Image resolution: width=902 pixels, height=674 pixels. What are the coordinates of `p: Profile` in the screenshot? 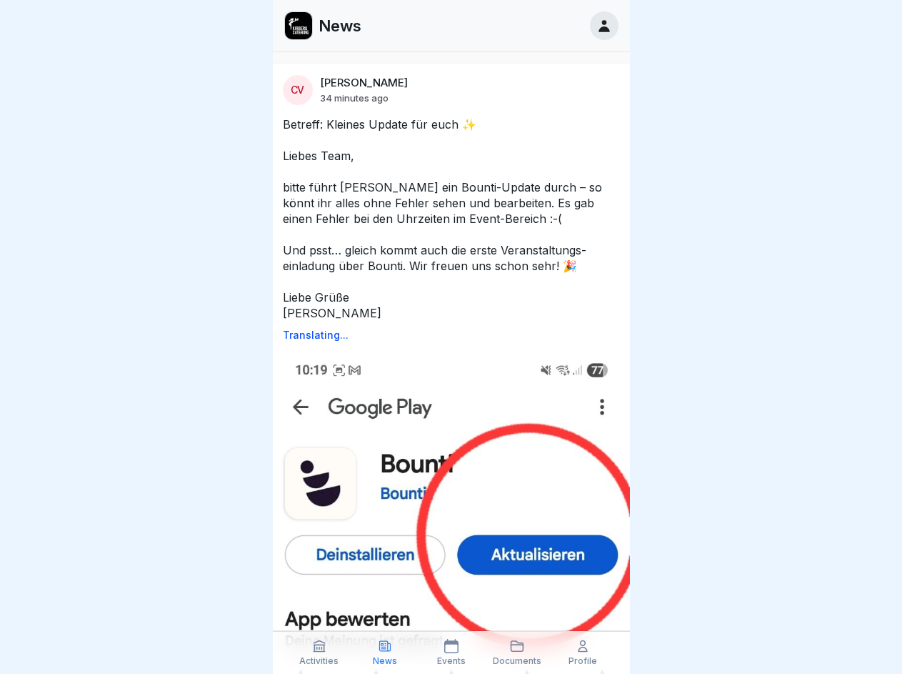 It's located at (583, 661).